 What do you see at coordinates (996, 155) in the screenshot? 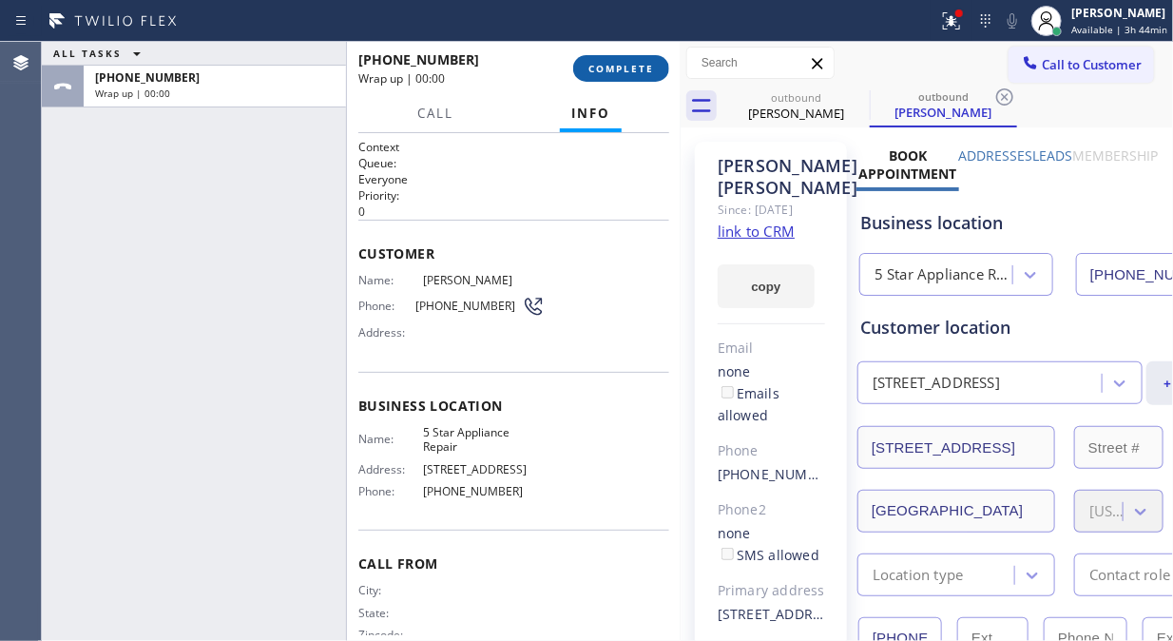
I see `label: Addresses` at bounding box center [996, 155].